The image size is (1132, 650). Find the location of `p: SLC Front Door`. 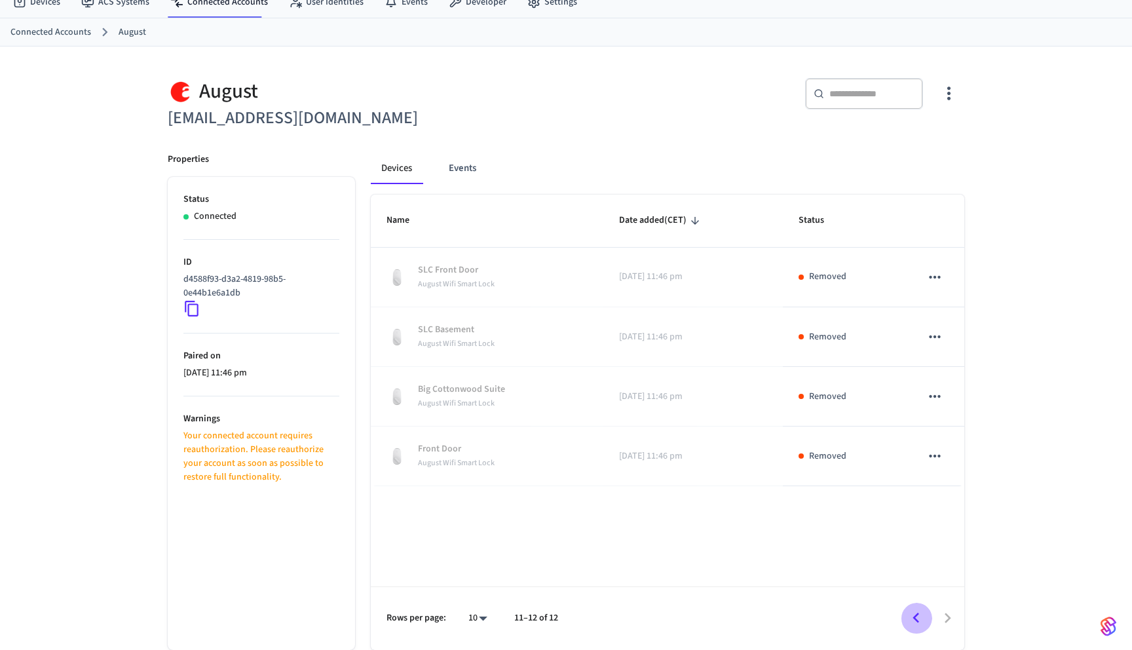

p: SLC Front Door is located at coordinates (456, 270).